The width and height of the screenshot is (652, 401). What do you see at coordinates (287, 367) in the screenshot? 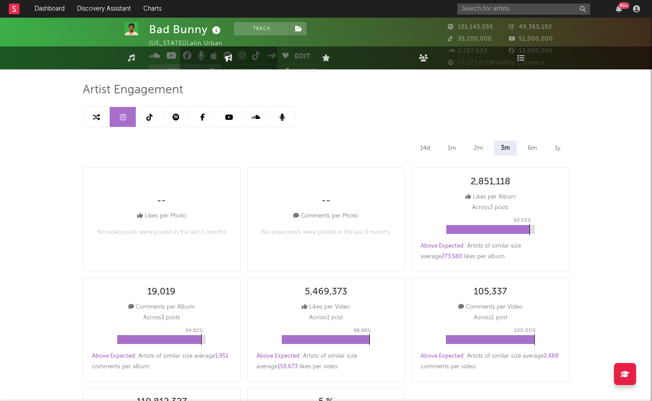
I see `span: 159,673` at bounding box center [287, 367].